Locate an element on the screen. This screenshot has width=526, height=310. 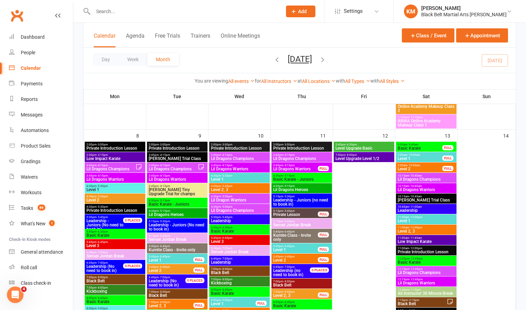
span: 2:30pm is located at coordinates (115, 155).